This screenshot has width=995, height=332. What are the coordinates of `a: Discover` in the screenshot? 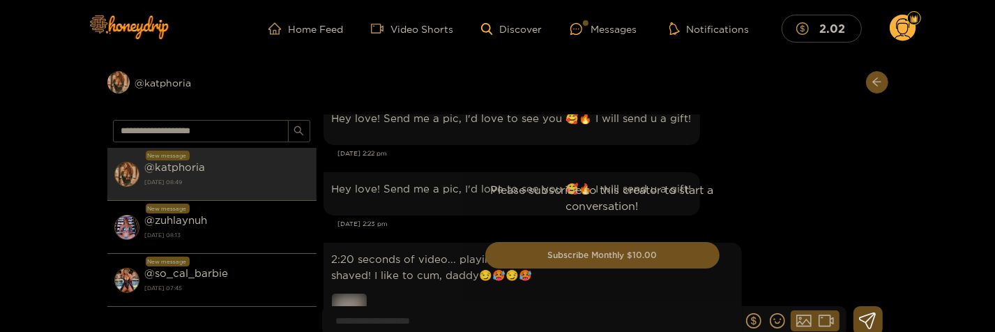 It's located at (511, 29).